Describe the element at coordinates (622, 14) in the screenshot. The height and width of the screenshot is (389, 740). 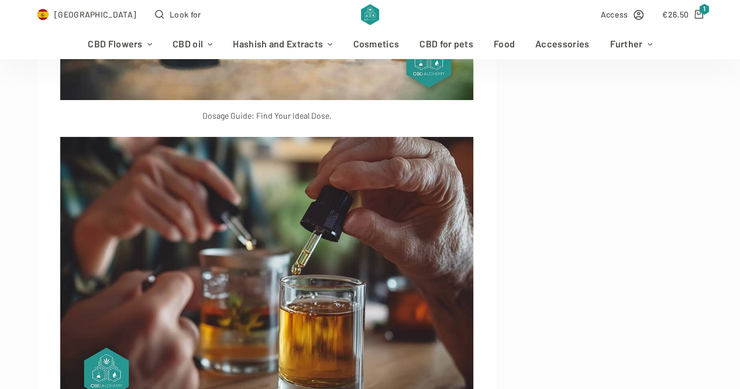
I see `a: Access` at that location.